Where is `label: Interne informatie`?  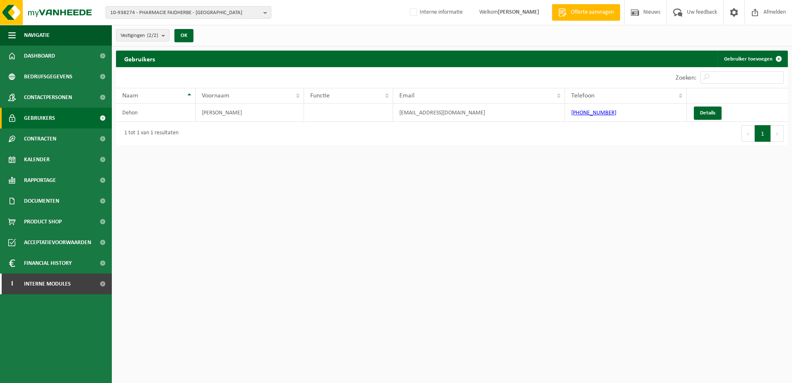
label: Interne informatie is located at coordinates (435, 12).